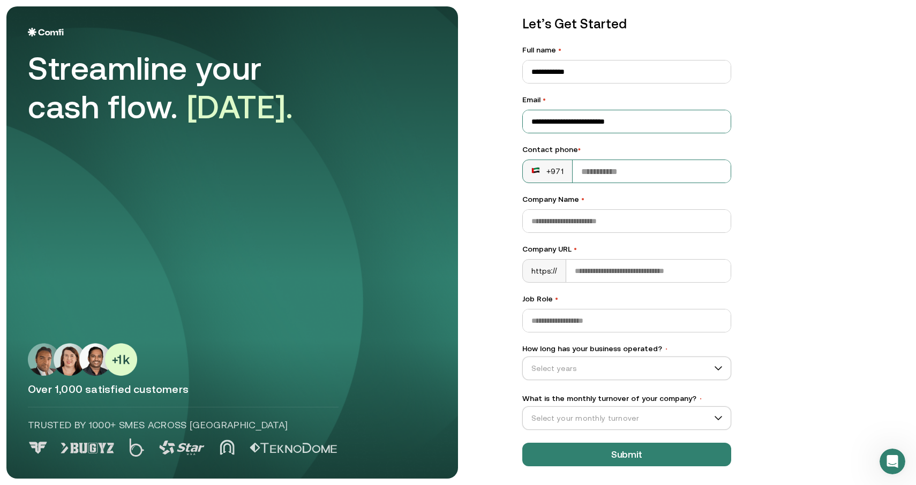 This screenshot has height=485, width=916. What do you see at coordinates (548, 171) in the screenshot?
I see `div: +971` at bounding box center [548, 171].